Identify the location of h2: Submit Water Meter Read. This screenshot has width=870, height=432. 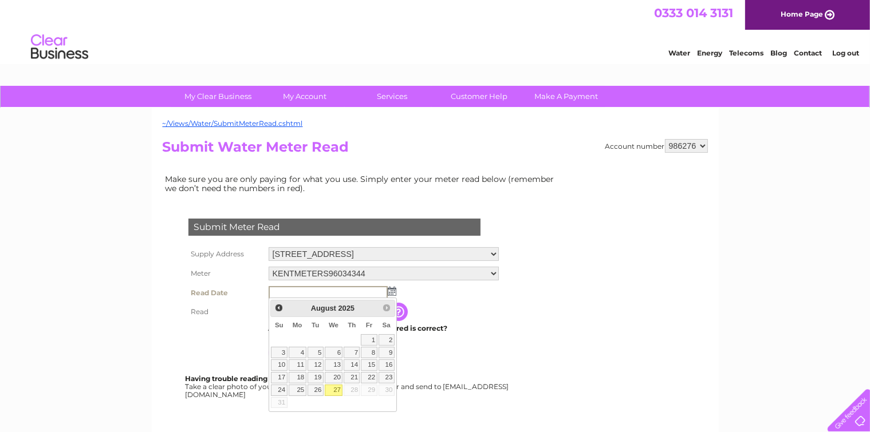
(435, 150).